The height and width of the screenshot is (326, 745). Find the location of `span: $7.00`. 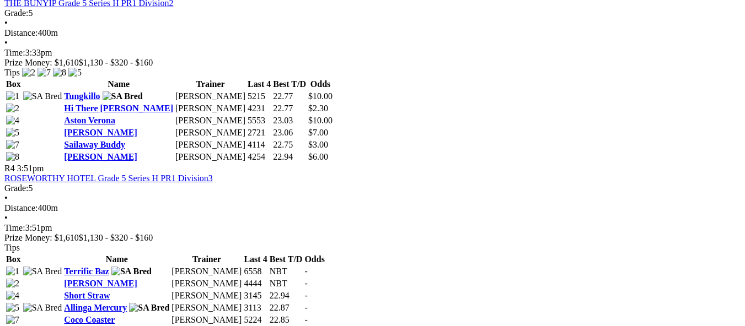

span: $7.00 is located at coordinates (318, 132).